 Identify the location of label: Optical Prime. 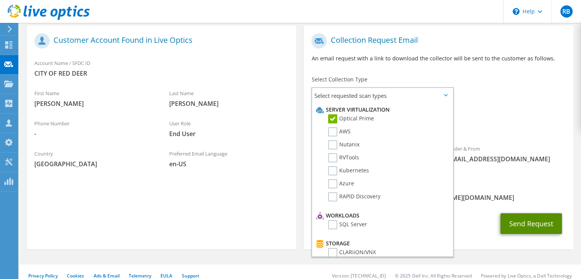
(351, 119).